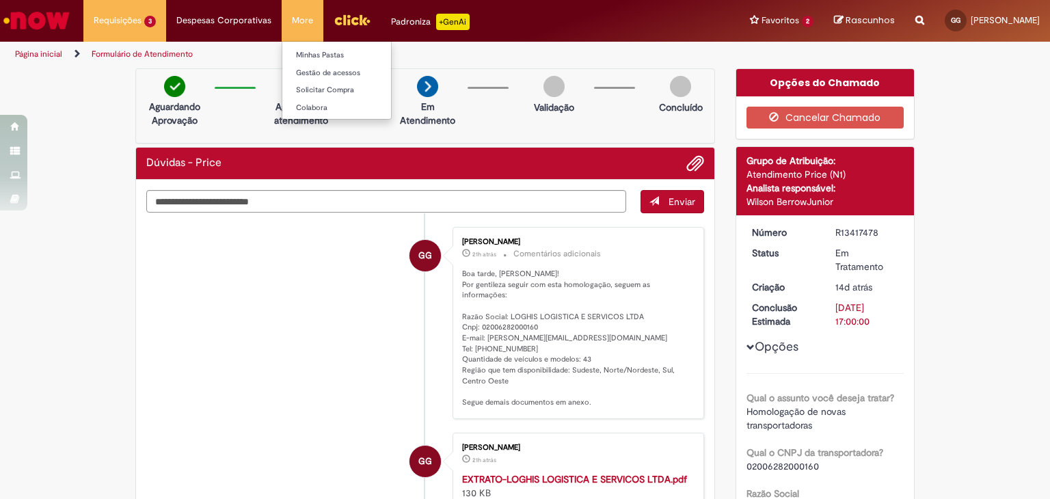  Describe the element at coordinates (357, 55) in the screenshot. I see `a: Minhas Pastas` at that location.